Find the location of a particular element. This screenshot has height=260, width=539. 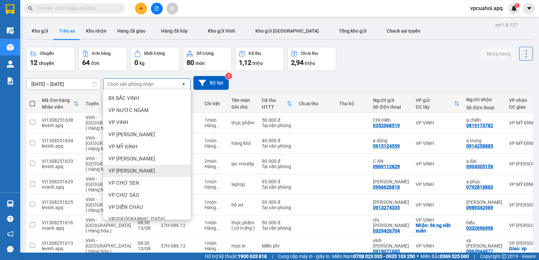

div: C AN is located at coordinates (391, 161).